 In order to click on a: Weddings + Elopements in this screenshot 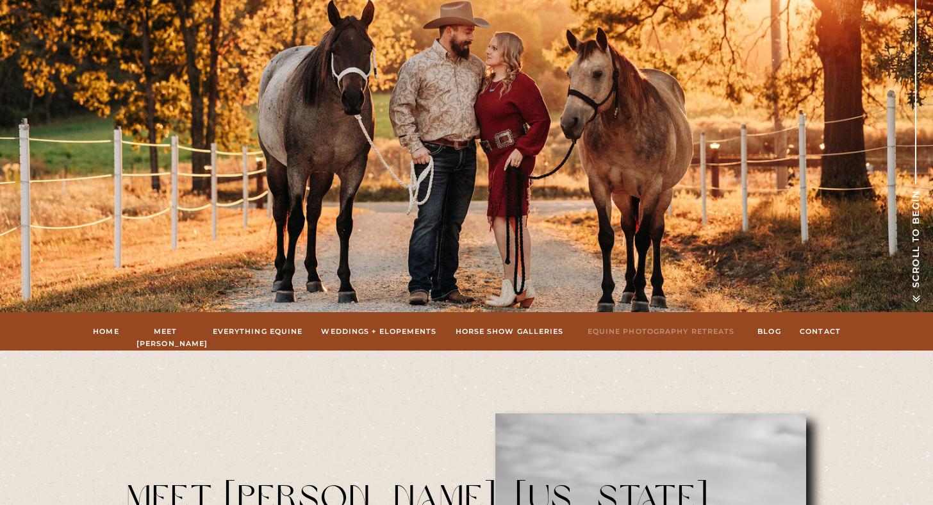, I will do `click(379, 331)`.